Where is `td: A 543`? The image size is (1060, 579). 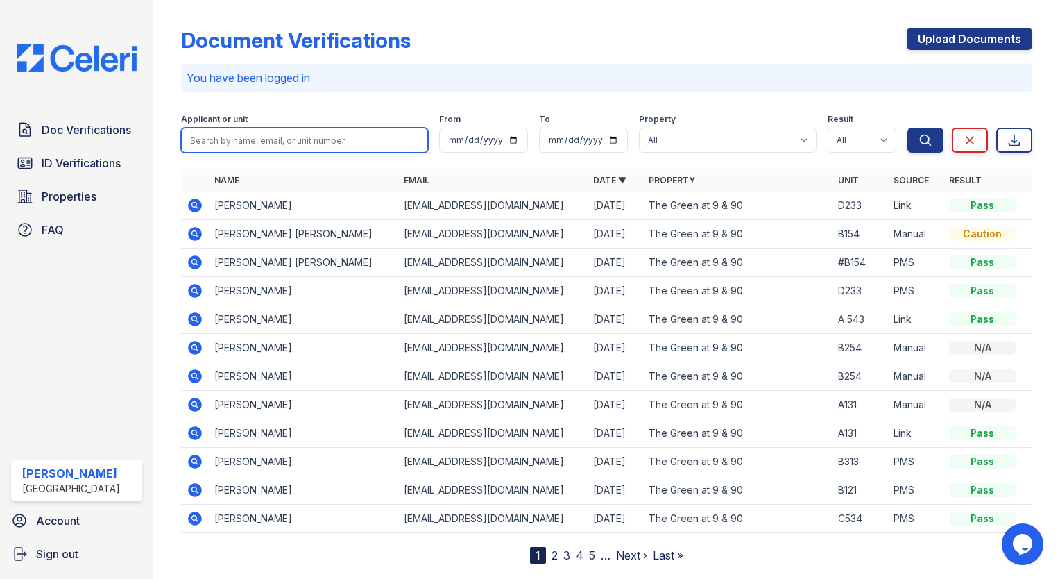 td: A 543 is located at coordinates (860, 319).